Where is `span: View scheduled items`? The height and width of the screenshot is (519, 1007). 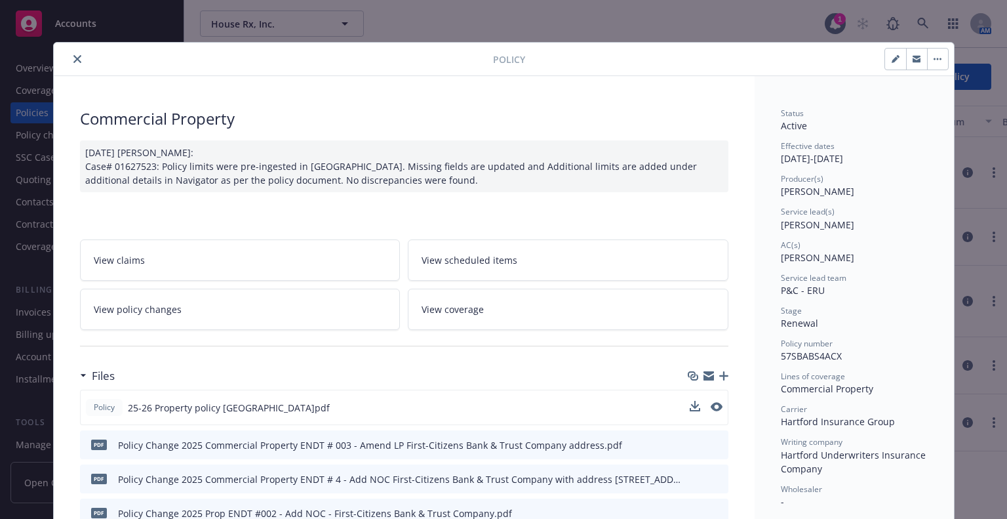 span: View scheduled items is located at coordinates (470, 260).